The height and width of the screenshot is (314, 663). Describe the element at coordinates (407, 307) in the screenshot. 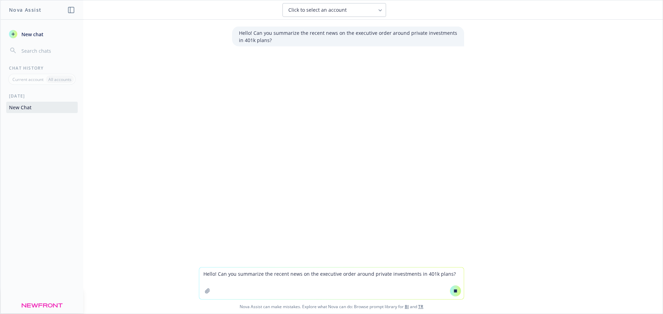

I see `a: BI` at that location.